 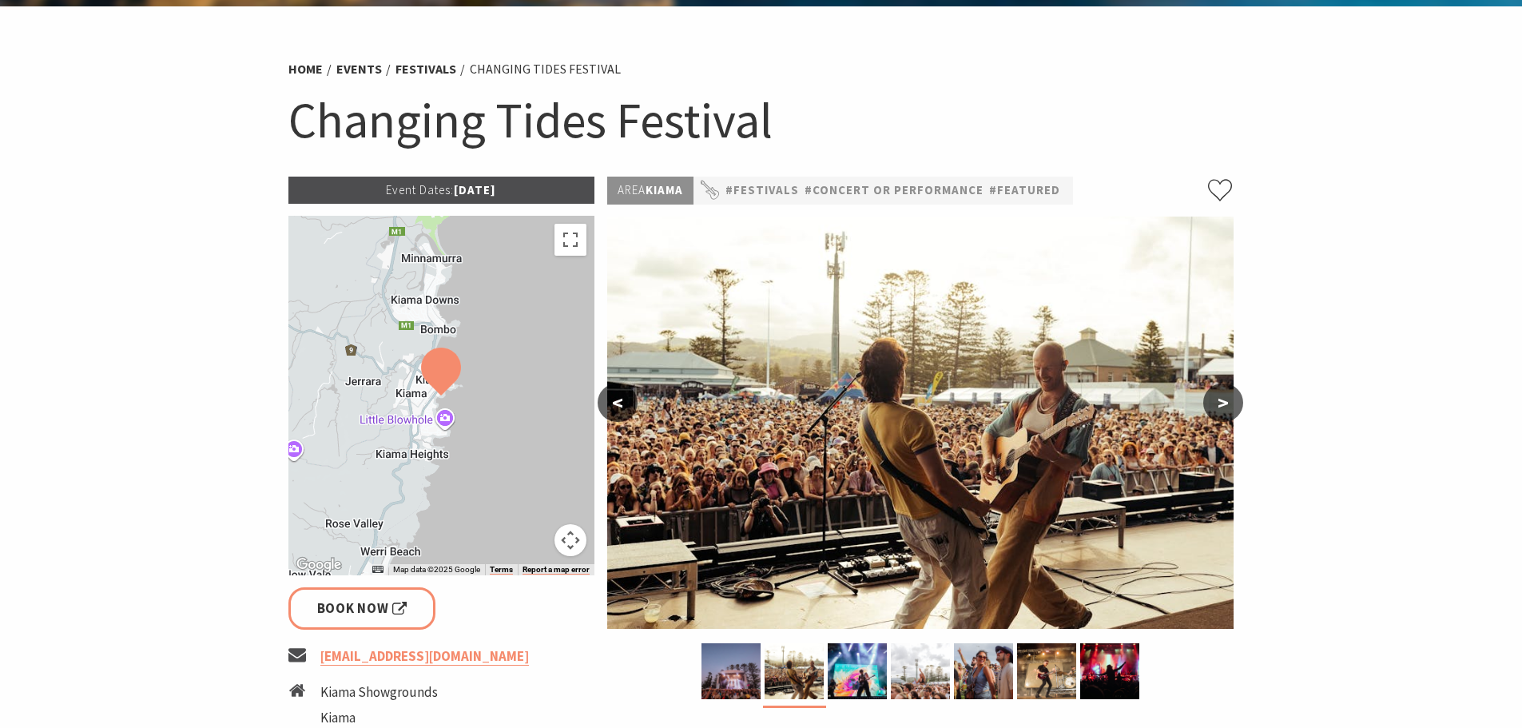 What do you see at coordinates (319, 565) in the screenshot?
I see `a: Open this area in Google Maps (opens a new window)` at bounding box center [319, 565].